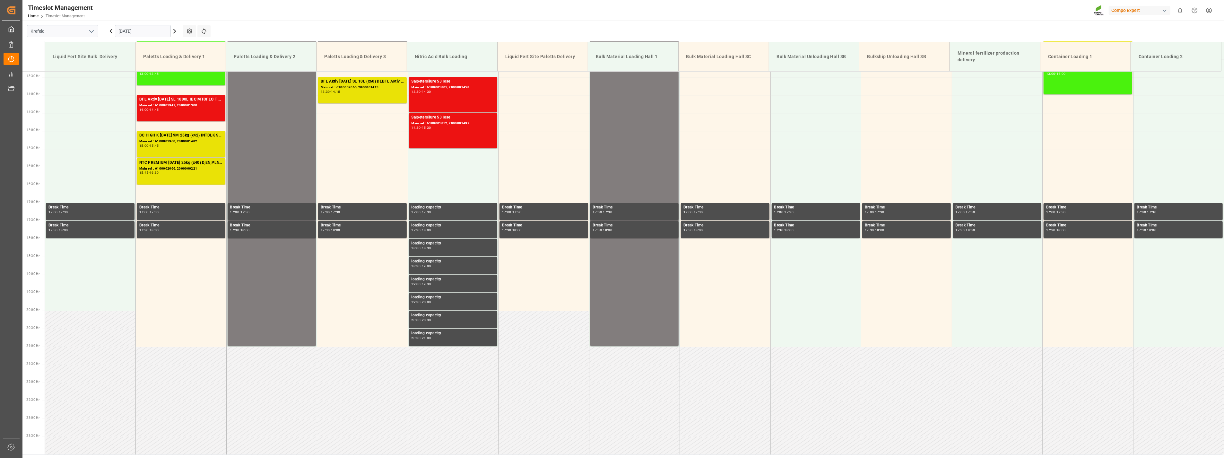 The height and width of the screenshot is (458, 1224). What do you see at coordinates (144, 145) in the screenshot?
I see `div: 15:00` at bounding box center [144, 145].